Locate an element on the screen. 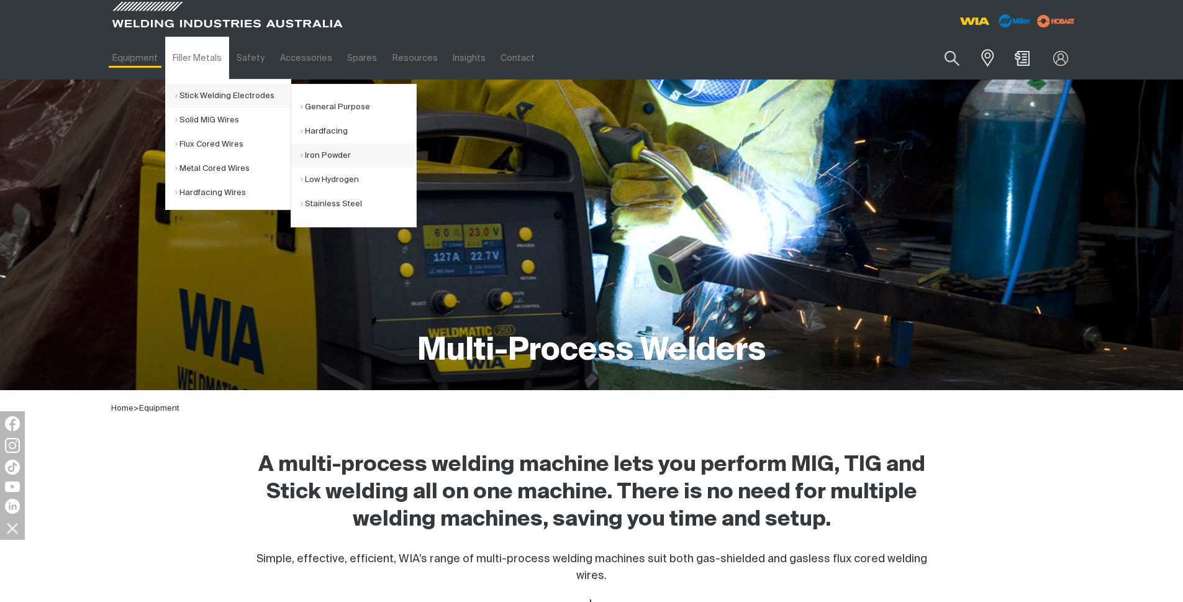 This screenshot has height=602, width=1183. a: Insights is located at coordinates (469, 58).